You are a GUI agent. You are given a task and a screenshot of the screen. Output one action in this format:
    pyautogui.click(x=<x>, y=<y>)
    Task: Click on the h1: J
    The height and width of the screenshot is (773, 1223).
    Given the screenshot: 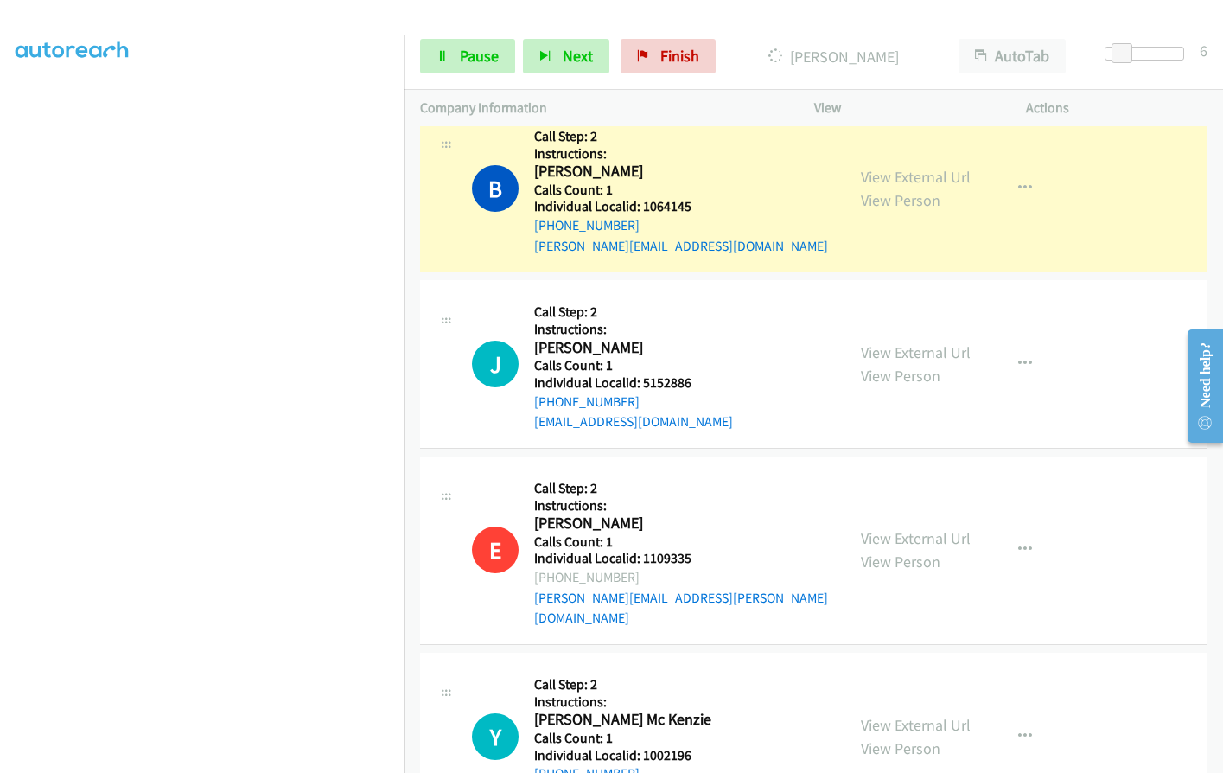 What is the action you would take?
    pyautogui.click(x=495, y=364)
    